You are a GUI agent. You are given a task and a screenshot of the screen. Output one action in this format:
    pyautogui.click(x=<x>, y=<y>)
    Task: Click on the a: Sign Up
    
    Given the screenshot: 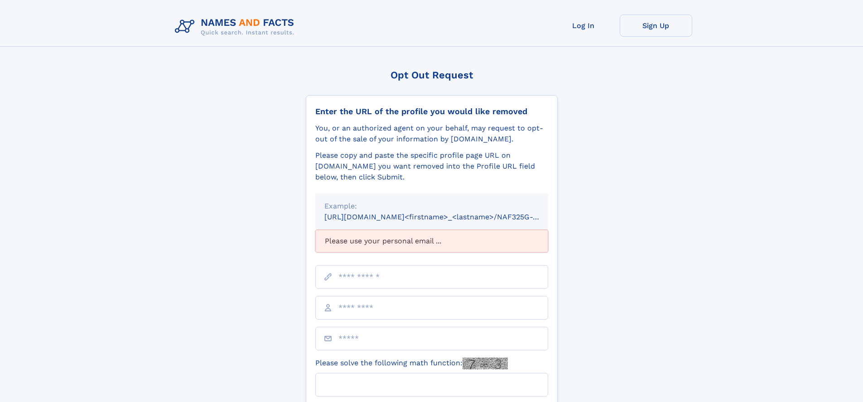 What is the action you would take?
    pyautogui.click(x=656, y=25)
    